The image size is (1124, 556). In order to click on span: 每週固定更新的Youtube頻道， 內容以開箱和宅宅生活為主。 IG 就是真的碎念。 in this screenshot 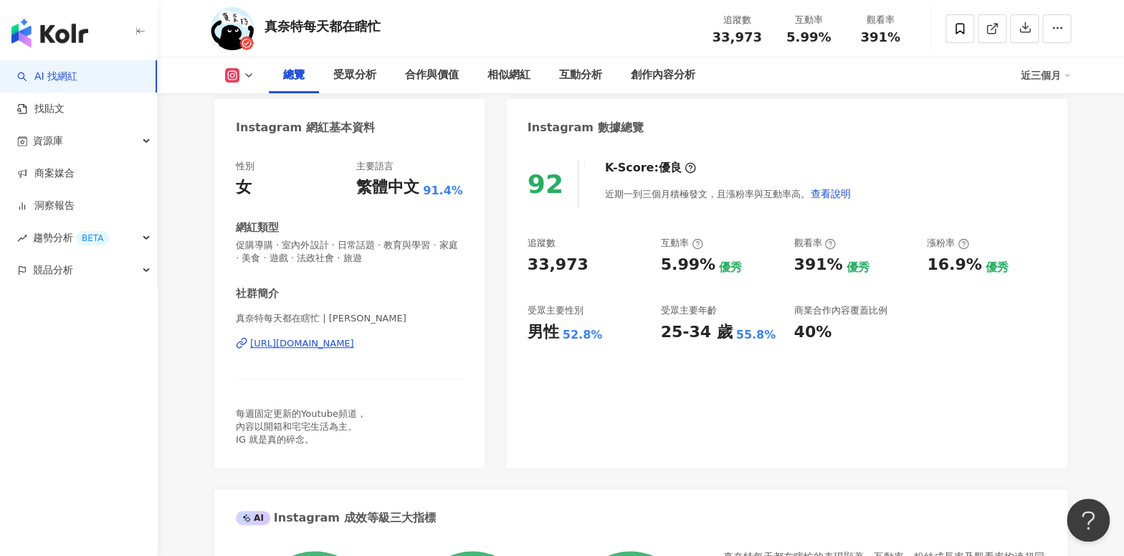, I will do `click(301, 426)`.